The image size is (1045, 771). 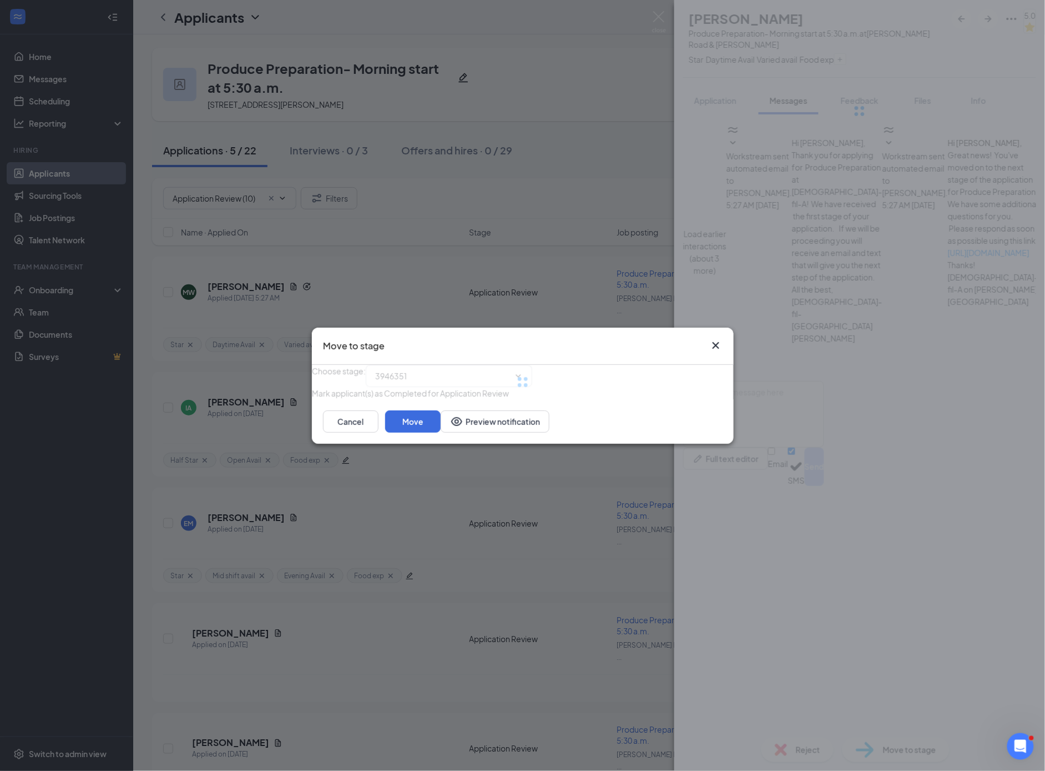 What do you see at coordinates (457, 421) in the screenshot?
I see `svg: Eye` at bounding box center [457, 421].